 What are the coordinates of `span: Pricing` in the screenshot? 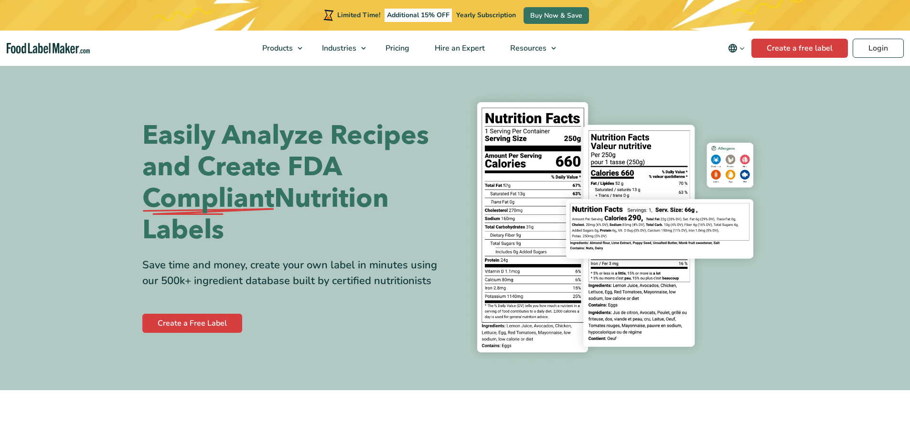 It's located at (396, 48).